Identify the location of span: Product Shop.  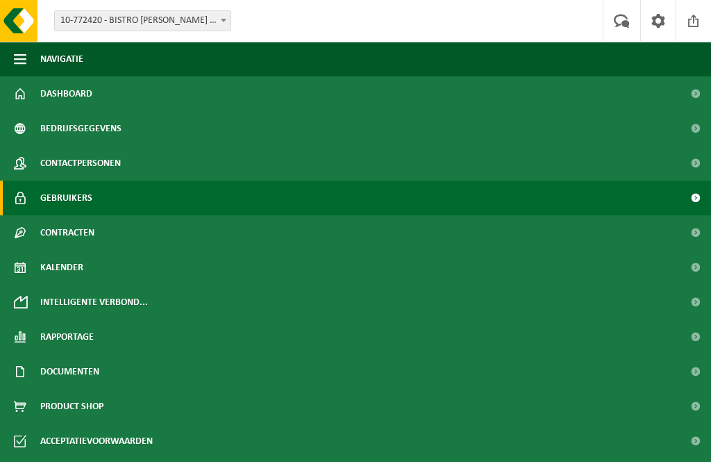
(72, 406).